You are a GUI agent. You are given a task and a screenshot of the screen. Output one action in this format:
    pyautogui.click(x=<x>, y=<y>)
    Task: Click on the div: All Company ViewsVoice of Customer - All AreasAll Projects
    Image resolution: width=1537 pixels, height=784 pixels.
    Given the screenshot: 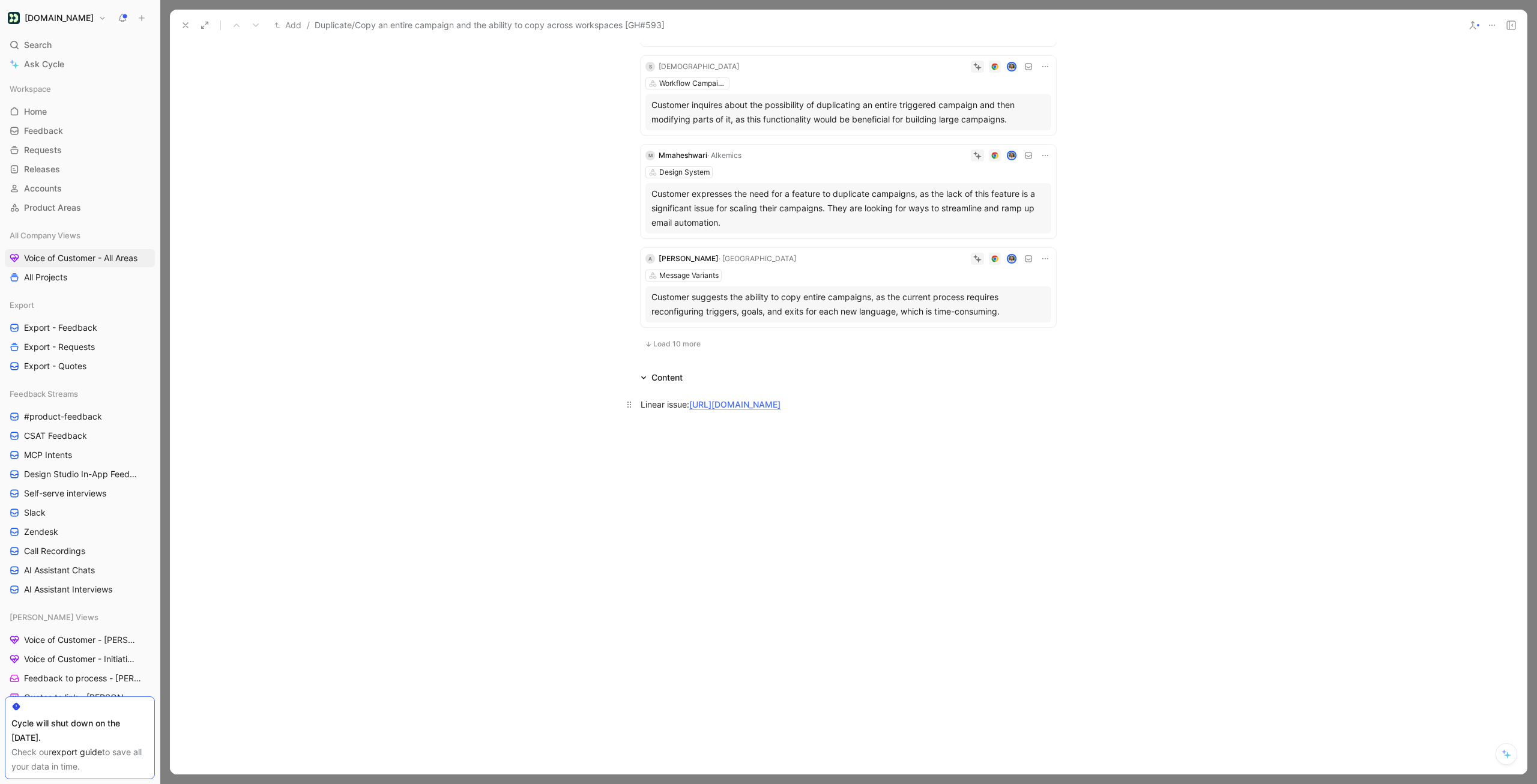 What is the action you would take?
    pyautogui.click(x=80, y=256)
    